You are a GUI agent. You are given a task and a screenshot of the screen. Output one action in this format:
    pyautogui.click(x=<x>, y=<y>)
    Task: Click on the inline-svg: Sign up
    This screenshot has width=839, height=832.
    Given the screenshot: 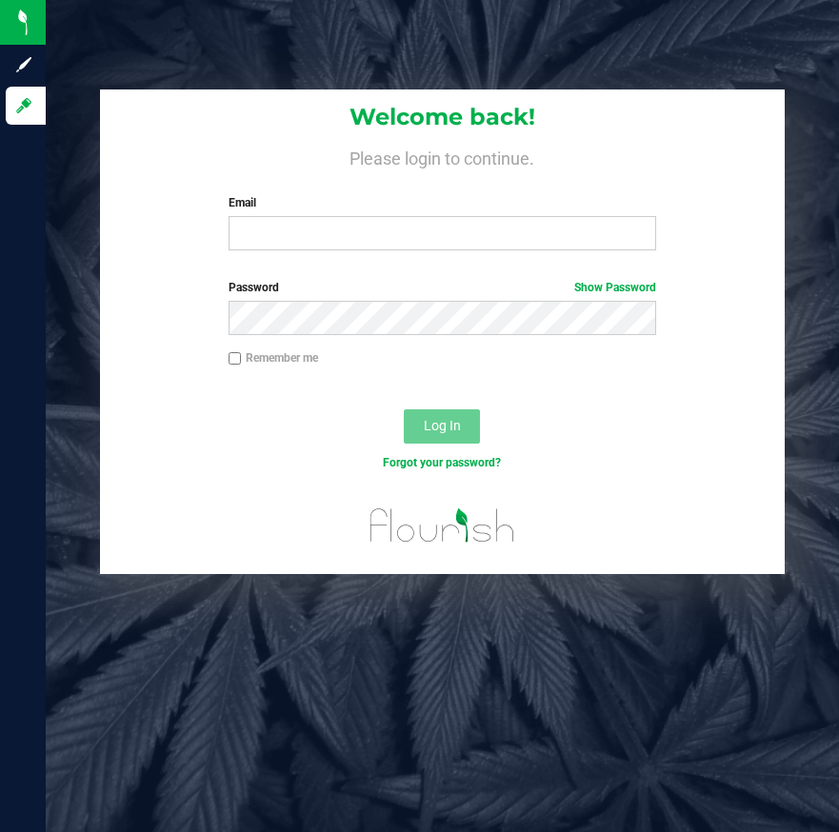 What is the action you would take?
    pyautogui.click(x=24, y=65)
    